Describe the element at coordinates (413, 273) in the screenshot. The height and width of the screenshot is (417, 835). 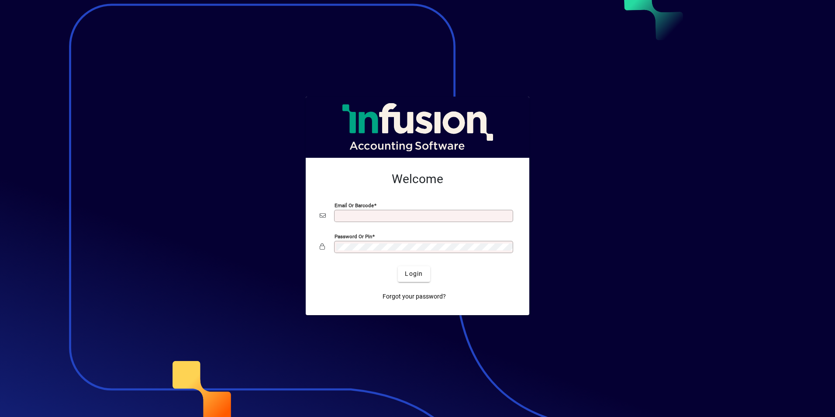
I see `span: Login` at that location.